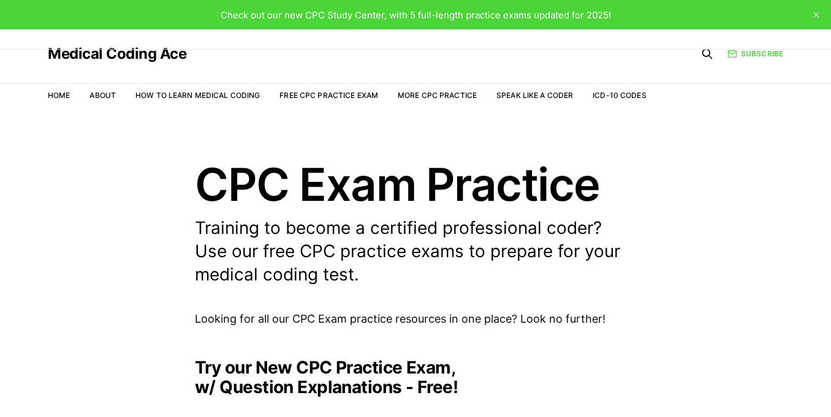  I want to click on a: Speak Like a Coder, so click(535, 95).